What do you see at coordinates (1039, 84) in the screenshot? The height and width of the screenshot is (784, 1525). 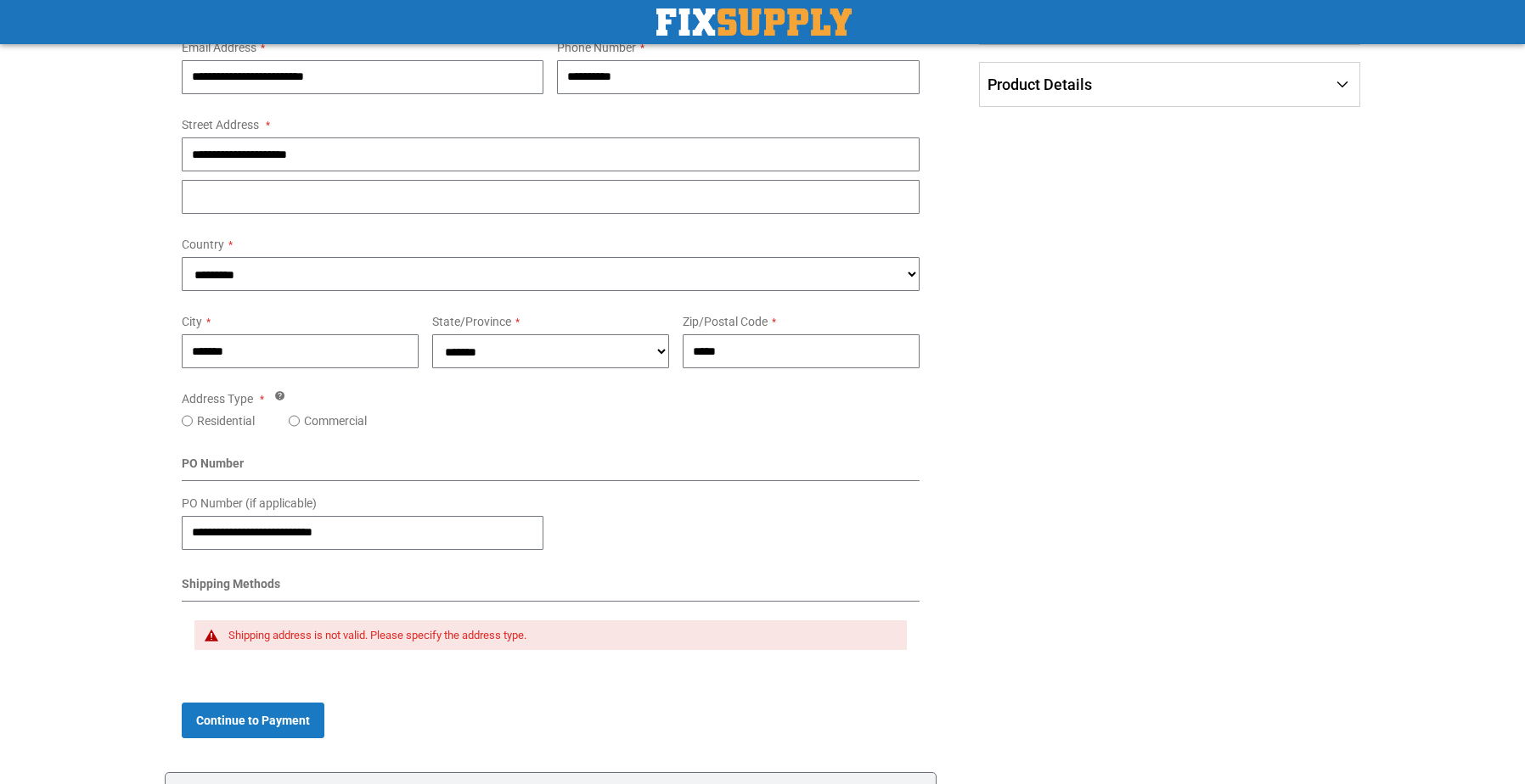 I see `span: Product Details` at bounding box center [1039, 84].